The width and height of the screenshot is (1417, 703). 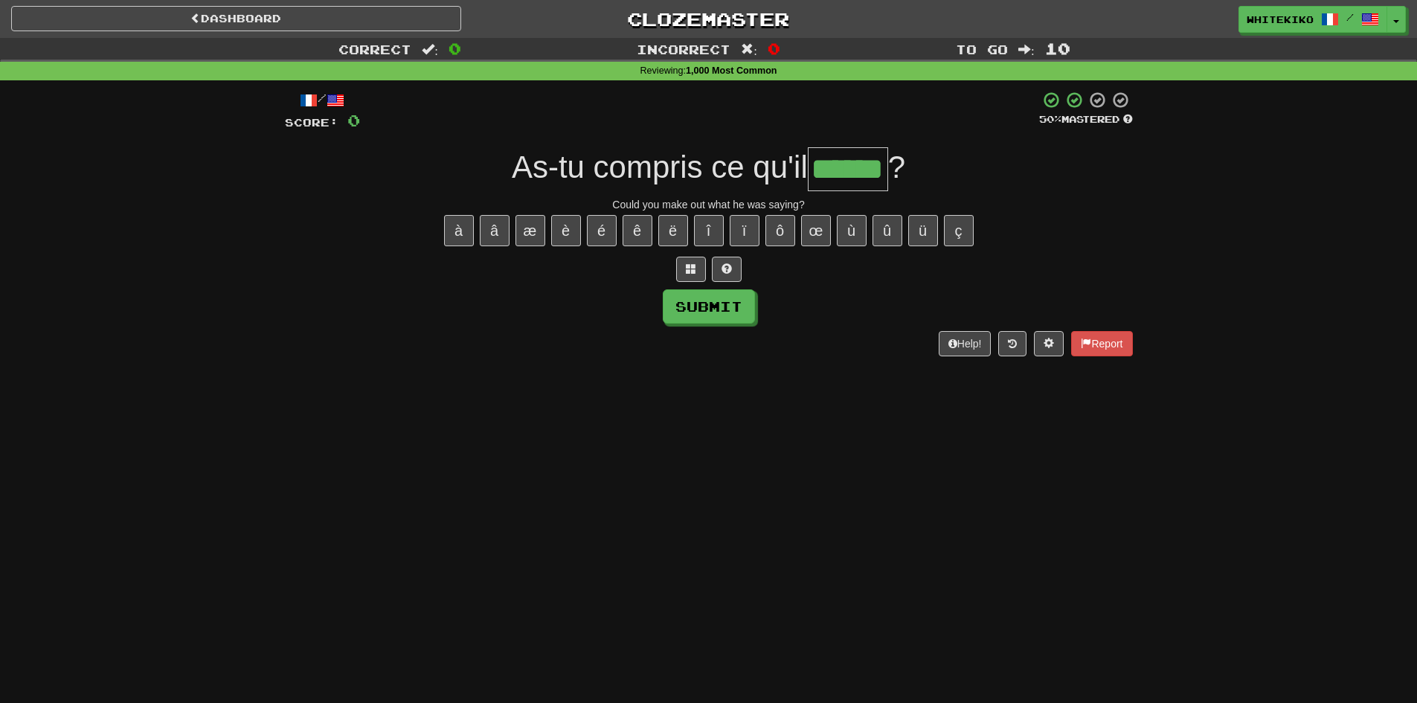 I want to click on a: Dashboard, so click(x=236, y=19).